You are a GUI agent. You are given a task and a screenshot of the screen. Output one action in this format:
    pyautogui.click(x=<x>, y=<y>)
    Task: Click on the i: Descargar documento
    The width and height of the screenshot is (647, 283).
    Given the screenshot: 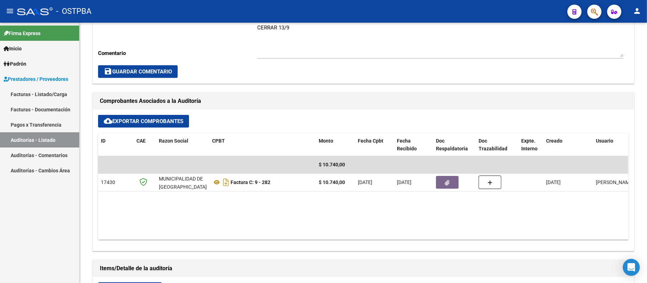 What is the action you would take?
    pyautogui.click(x=226, y=183)
    